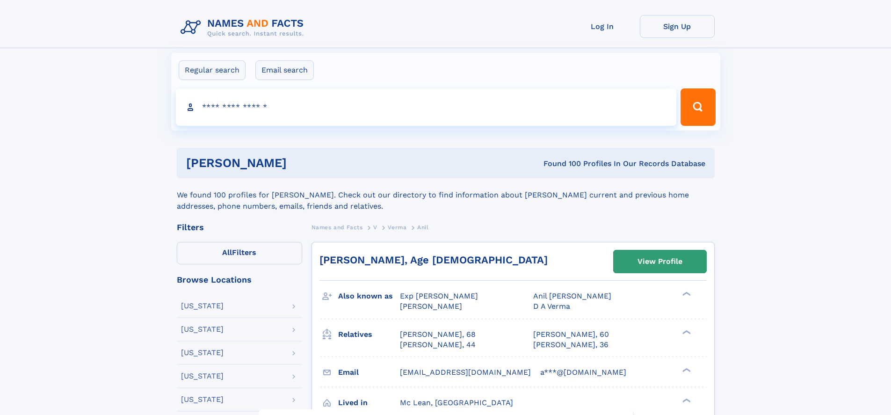  What do you see at coordinates (698, 107) in the screenshot?
I see `button: Search Button` at bounding box center [698, 107].